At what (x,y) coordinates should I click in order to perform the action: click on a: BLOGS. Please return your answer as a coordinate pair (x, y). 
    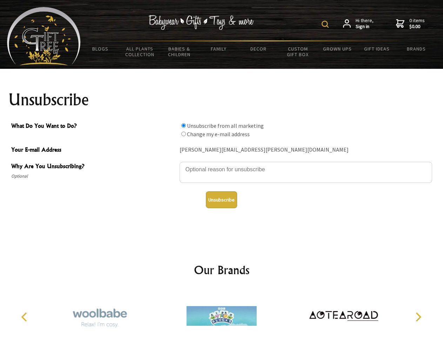
    Looking at the image, I should click on (100, 49).